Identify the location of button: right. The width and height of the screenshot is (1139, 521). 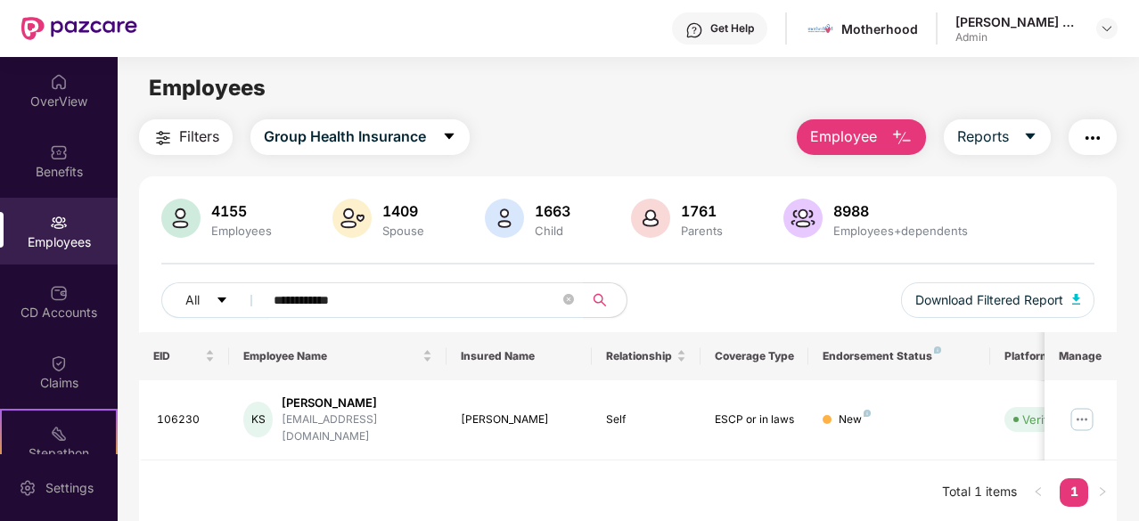
(1102, 493).